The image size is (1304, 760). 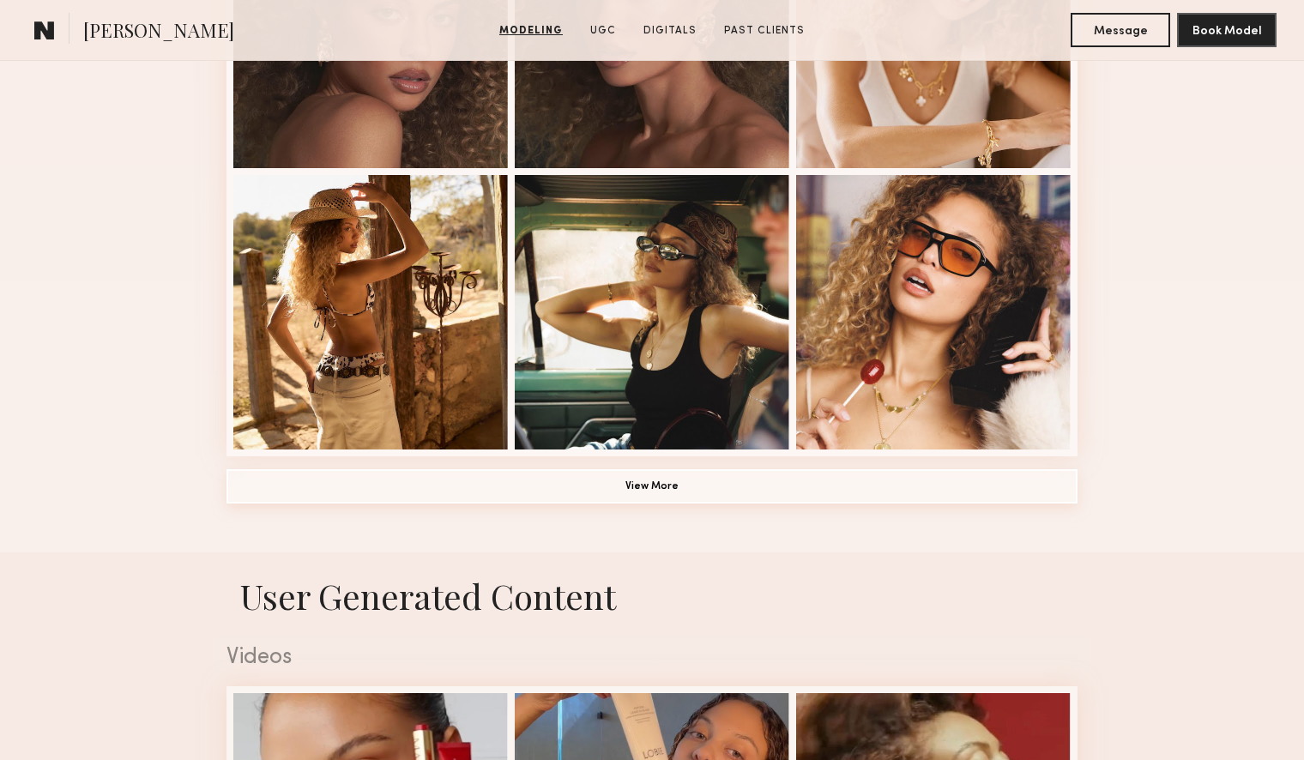 What do you see at coordinates (764, 31) in the screenshot?
I see `a: Past Clients` at bounding box center [764, 31].